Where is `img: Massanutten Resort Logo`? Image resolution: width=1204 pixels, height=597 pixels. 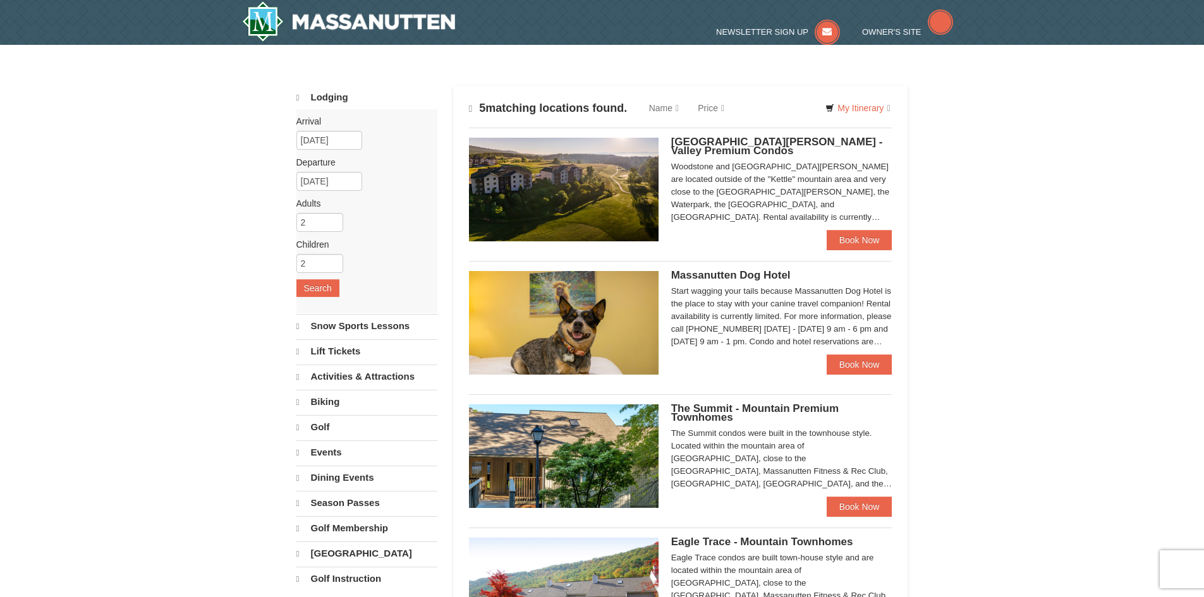 img: Massanutten Resort Logo is located at coordinates (349, 21).